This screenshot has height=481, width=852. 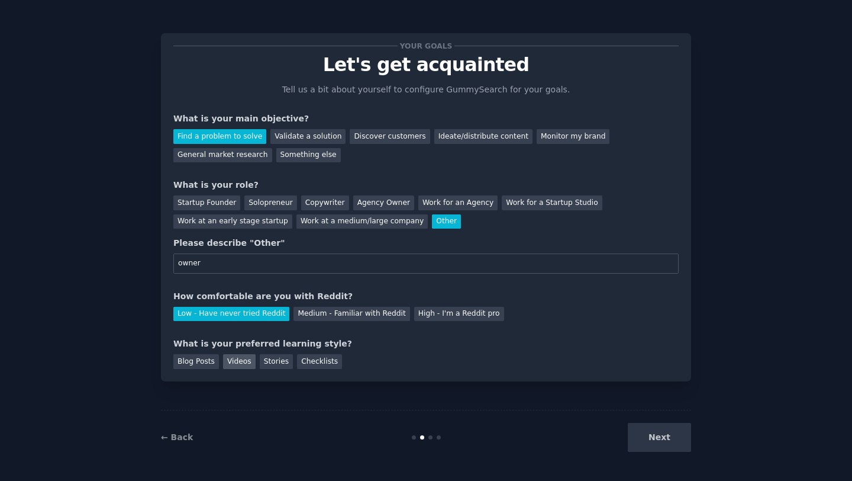 What do you see at coordinates (352, 314) in the screenshot?
I see `div: Medium - Familiar with Reddit` at bounding box center [352, 314].